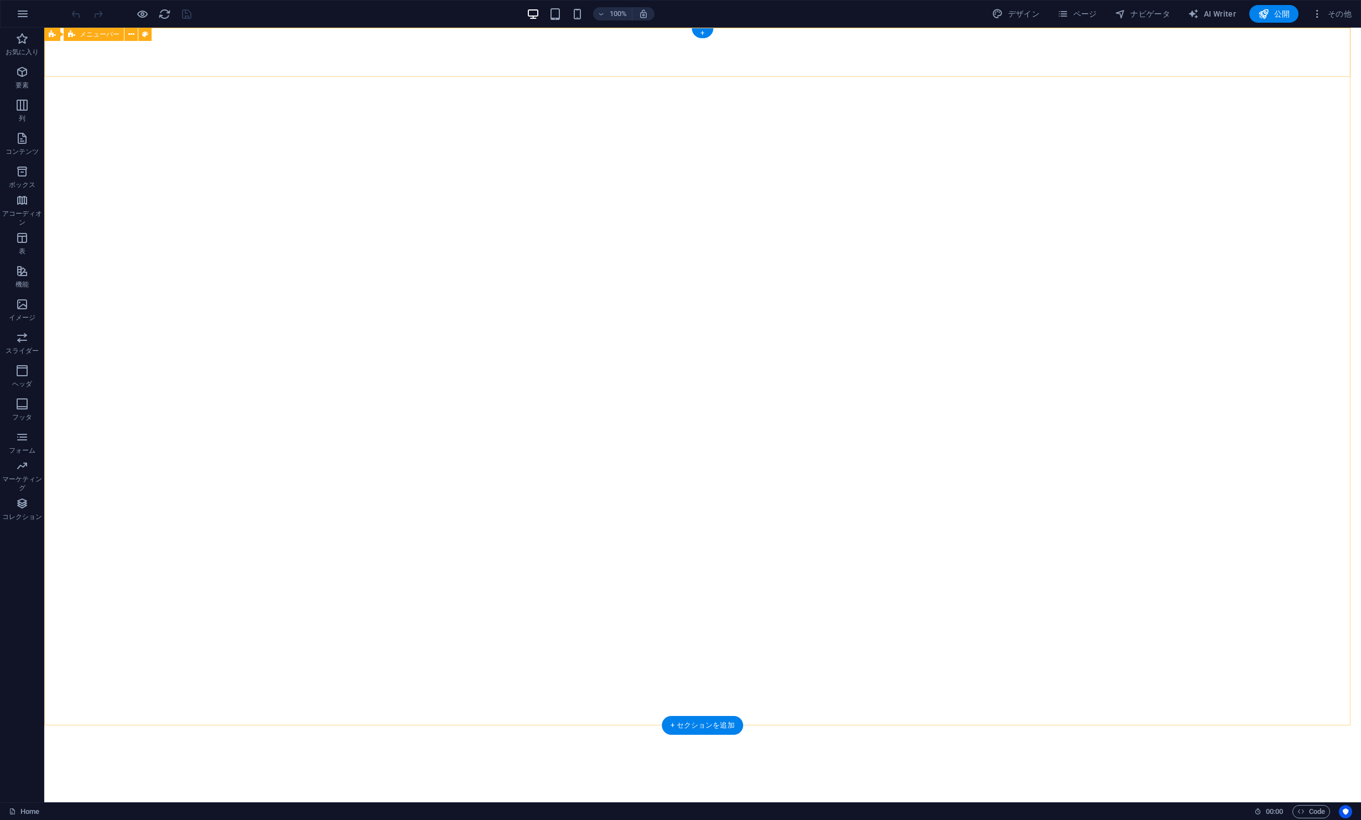 The width and height of the screenshot is (1361, 820). Describe the element at coordinates (22, 85) in the screenshot. I see `p: 要素` at that location.